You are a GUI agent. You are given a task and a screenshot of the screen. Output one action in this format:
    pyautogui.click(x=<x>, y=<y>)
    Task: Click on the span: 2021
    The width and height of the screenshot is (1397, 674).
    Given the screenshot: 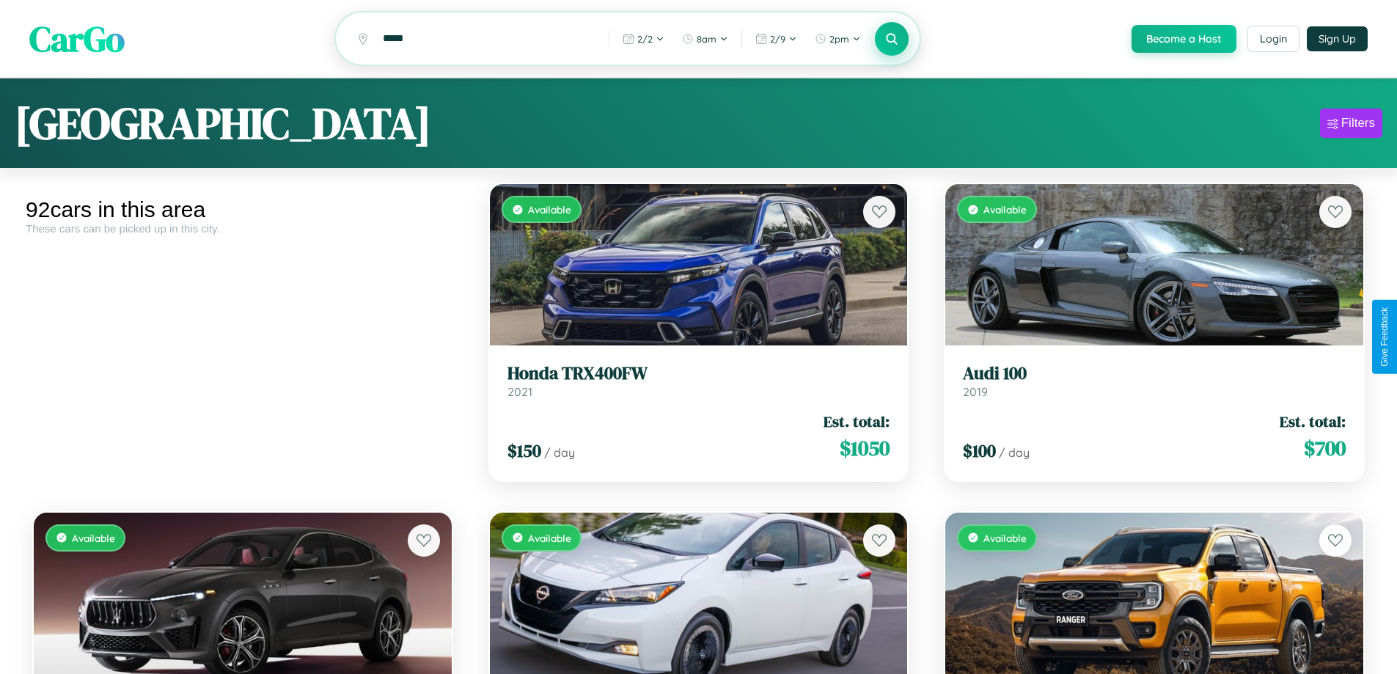 What is the action you would take?
    pyautogui.click(x=520, y=391)
    